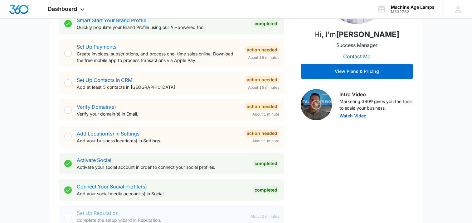  I want to click on p: Verify your domain(s) in Email., so click(158, 114).